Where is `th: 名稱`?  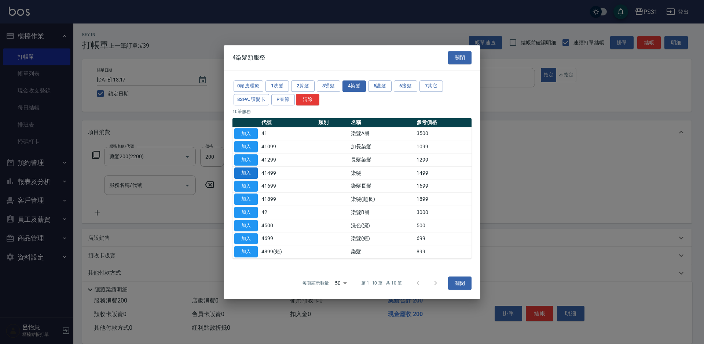
th: 名稱 is located at coordinates (382, 123).